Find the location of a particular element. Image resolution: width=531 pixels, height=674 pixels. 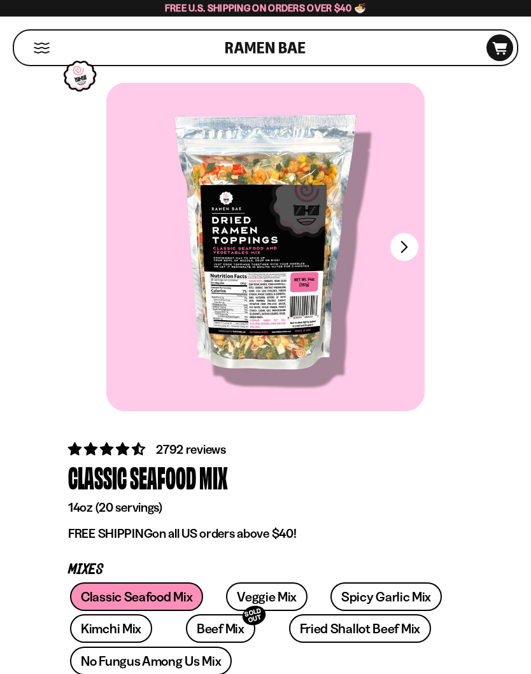

div: Classic is located at coordinates (97, 477).